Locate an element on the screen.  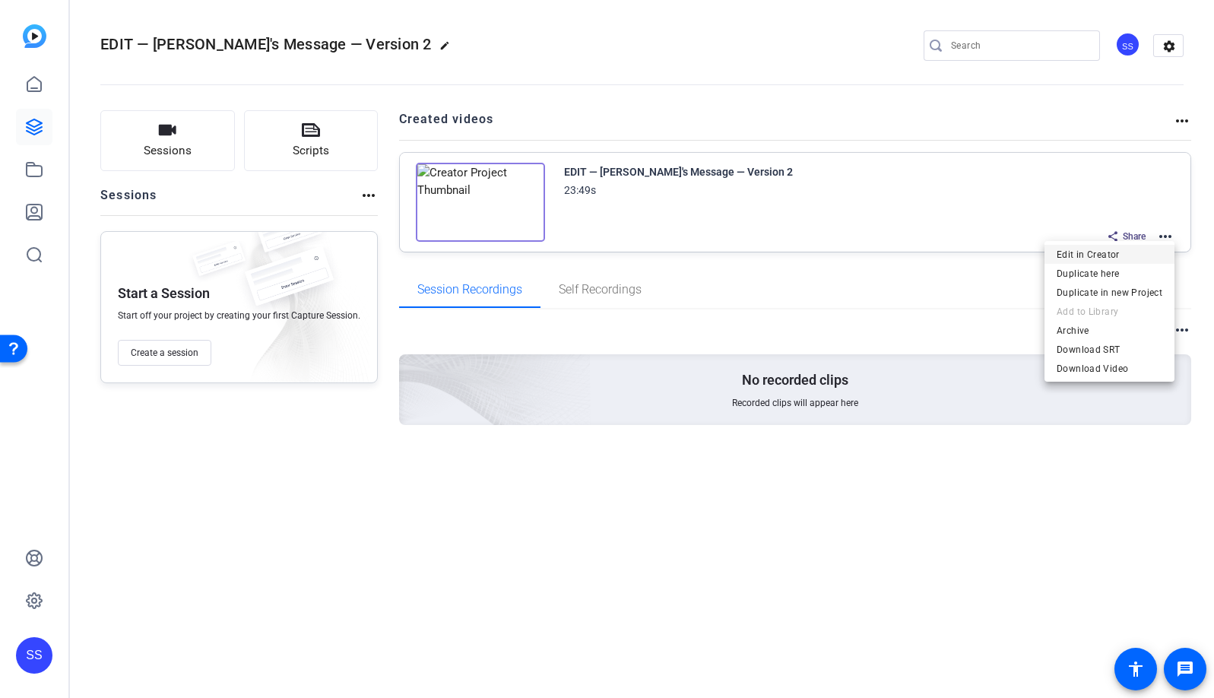
span: Download SRT is located at coordinates (1109, 350).